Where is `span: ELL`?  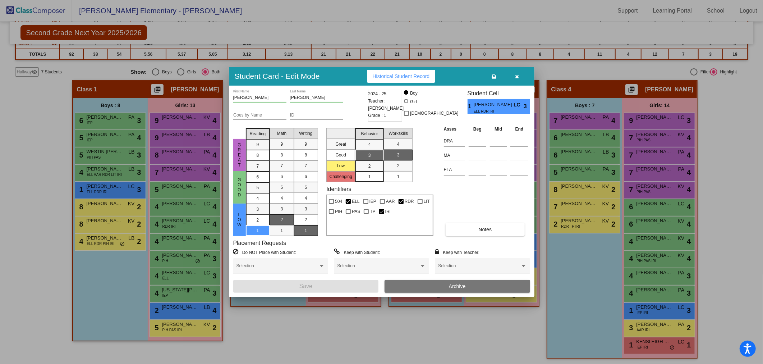 span: ELL is located at coordinates (355, 201).